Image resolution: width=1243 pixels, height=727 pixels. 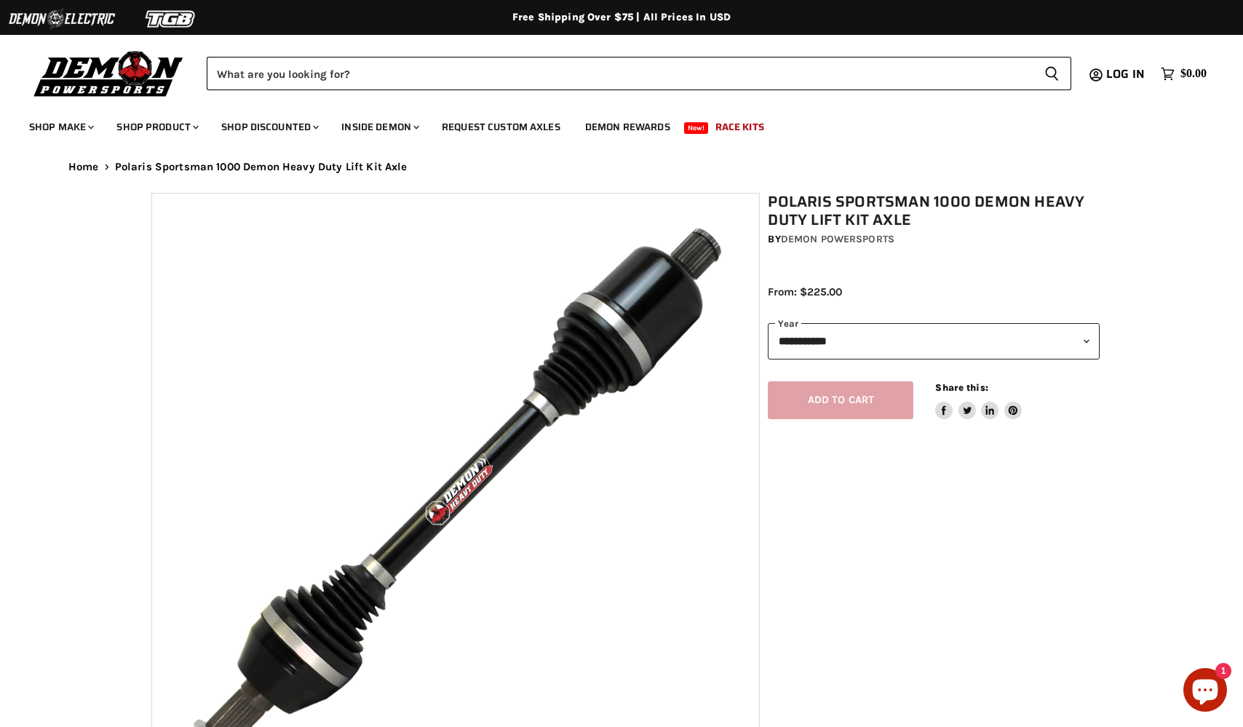 What do you see at coordinates (1052, 74) in the screenshot?
I see `button: Search` at bounding box center [1052, 74].